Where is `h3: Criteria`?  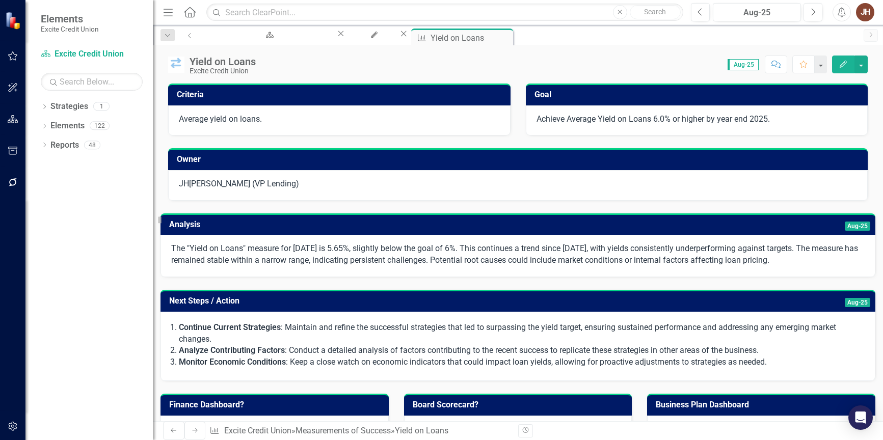 h3: Criteria is located at coordinates (341, 95).